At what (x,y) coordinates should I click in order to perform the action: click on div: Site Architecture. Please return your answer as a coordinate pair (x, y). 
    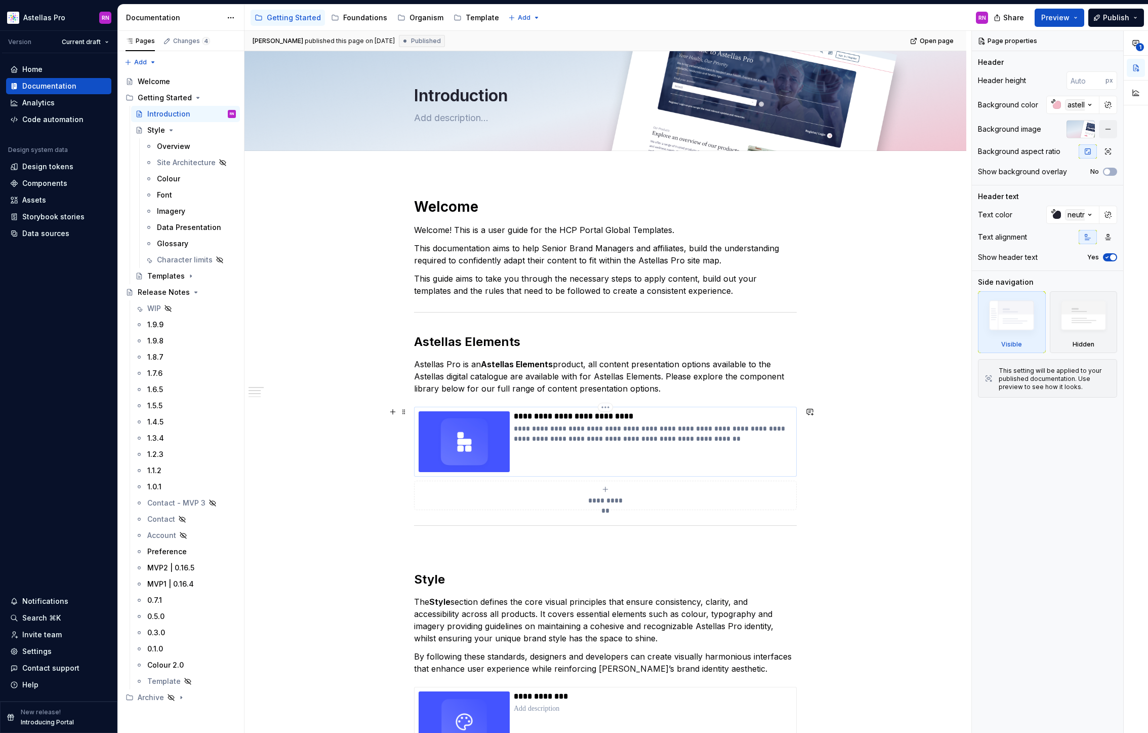
    Looking at the image, I should click on (186, 163).